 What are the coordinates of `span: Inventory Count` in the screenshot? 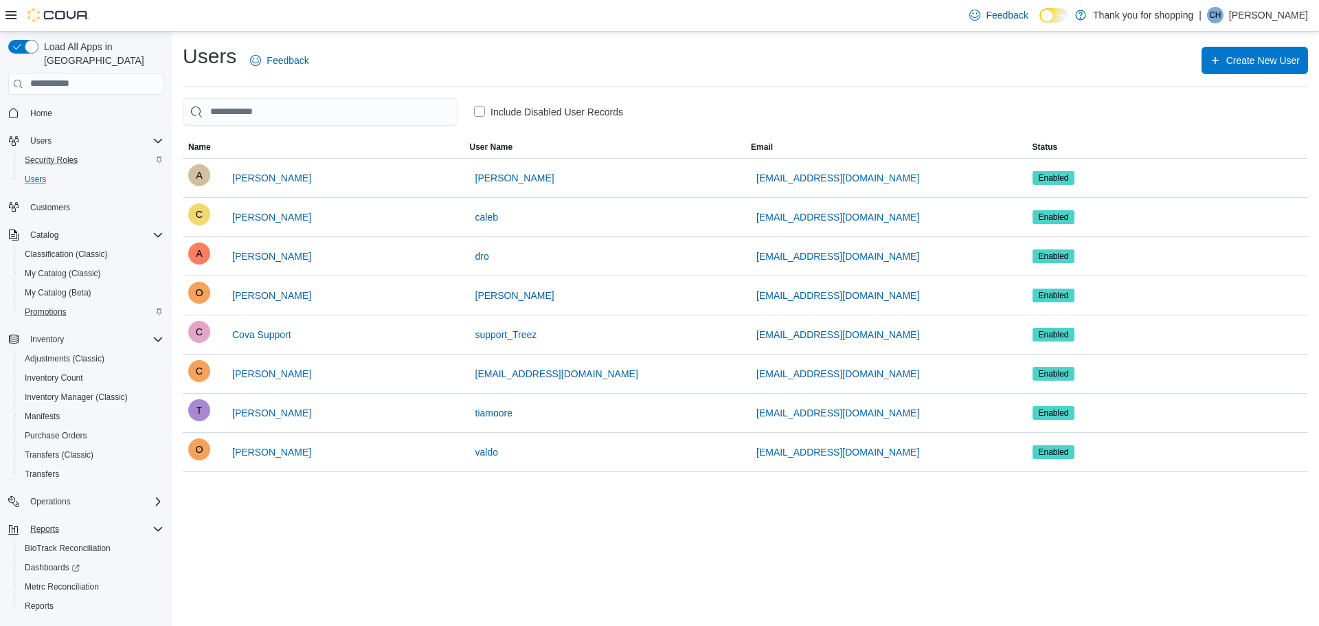 It's located at (54, 378).